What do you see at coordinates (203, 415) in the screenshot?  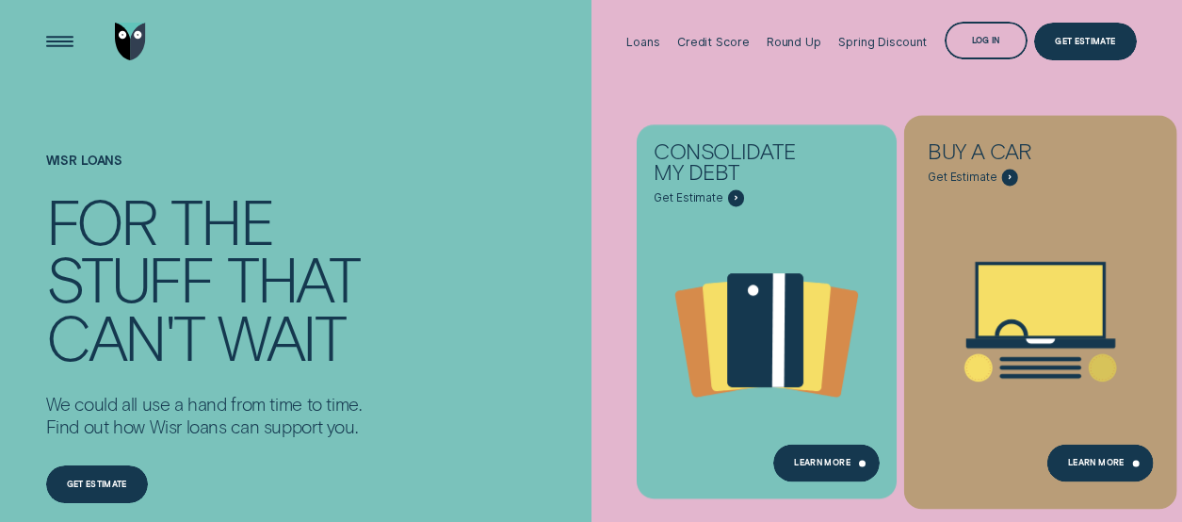 I see `p: We could all use a hand from time to time. Find out how Wisr loans can support you.` at bounding box center [203, 415].